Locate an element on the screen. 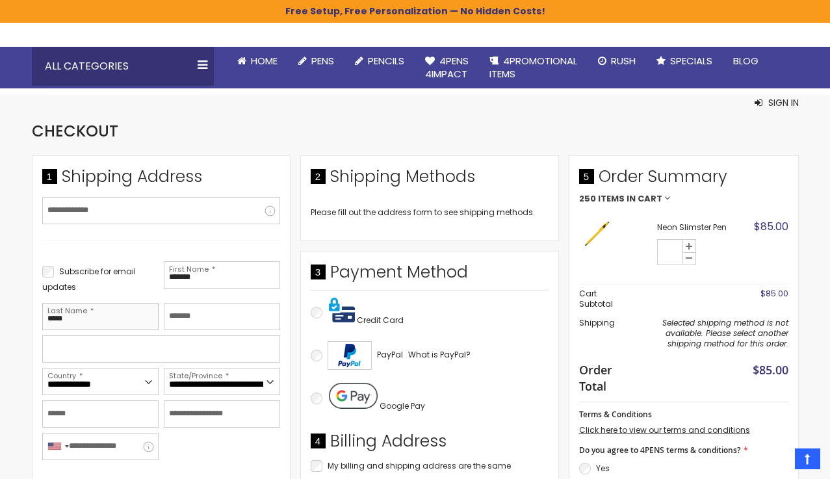 The height and width of the screenshot is (479, 830). img: Acceptance Mark is located at coordinates (350, 356).